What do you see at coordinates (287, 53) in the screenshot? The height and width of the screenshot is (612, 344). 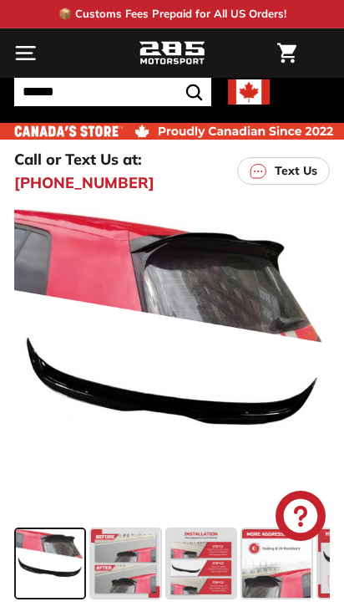 I see `a: Cart` at bounding box center [287, 53].